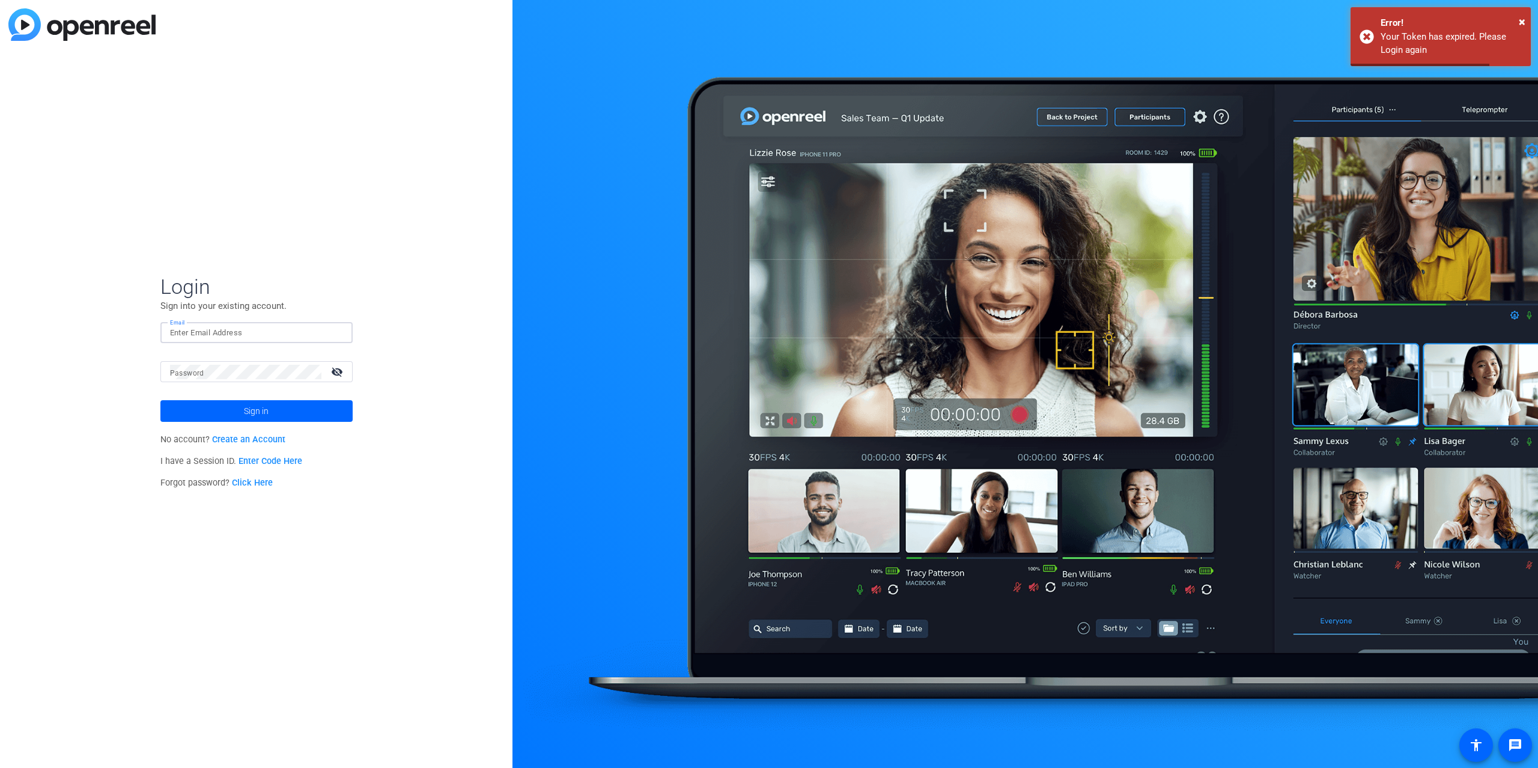  I want to click on div: Your Token has expired. Please Login again, so click(1451, 43).